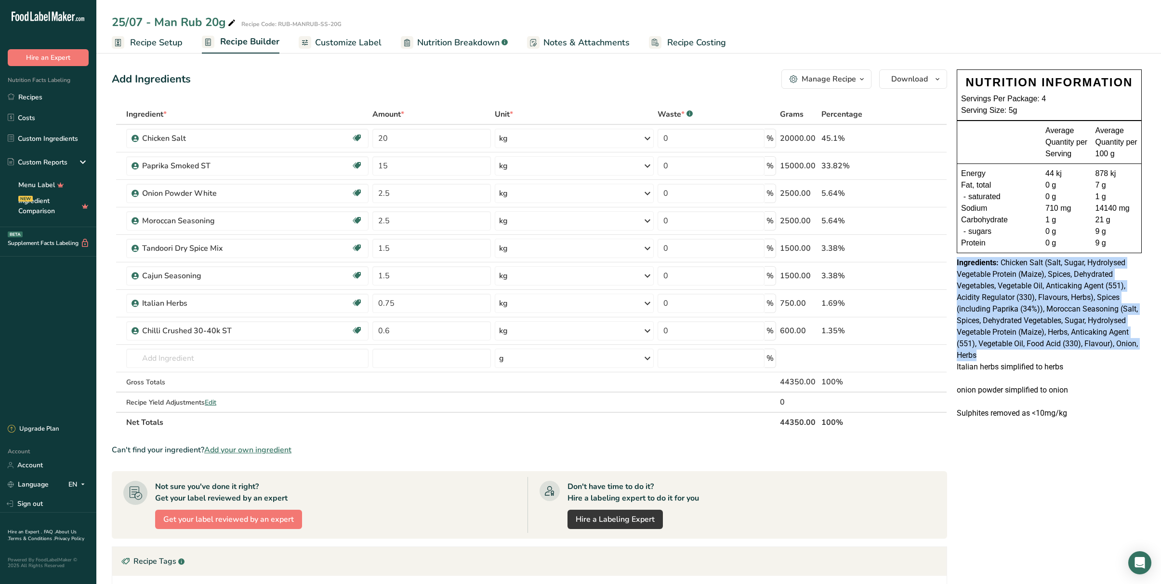 This screenshot has height=584, width=1161. What do you see at coordinates (861, 276) in the screenshot?
I see `div: 3.38%` at bounding box center [861, 276].